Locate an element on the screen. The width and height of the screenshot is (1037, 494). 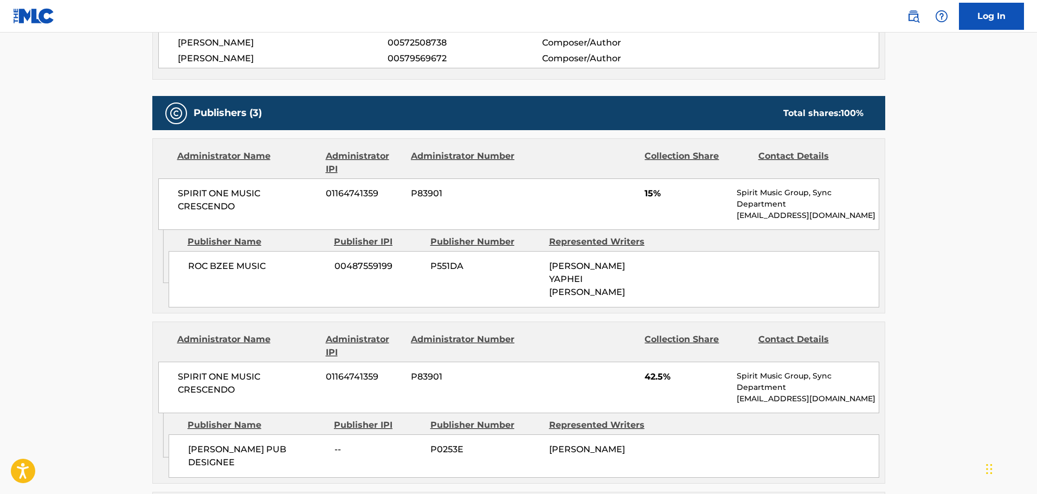
a: Log In is located at coordinates (992, 16).